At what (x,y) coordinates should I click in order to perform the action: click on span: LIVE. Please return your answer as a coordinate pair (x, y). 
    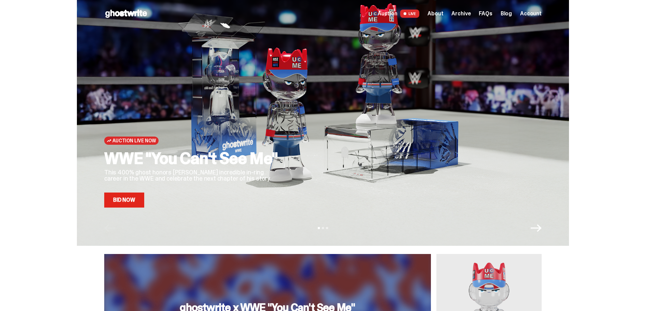
    Looking at the image, I should click on (410, 14).